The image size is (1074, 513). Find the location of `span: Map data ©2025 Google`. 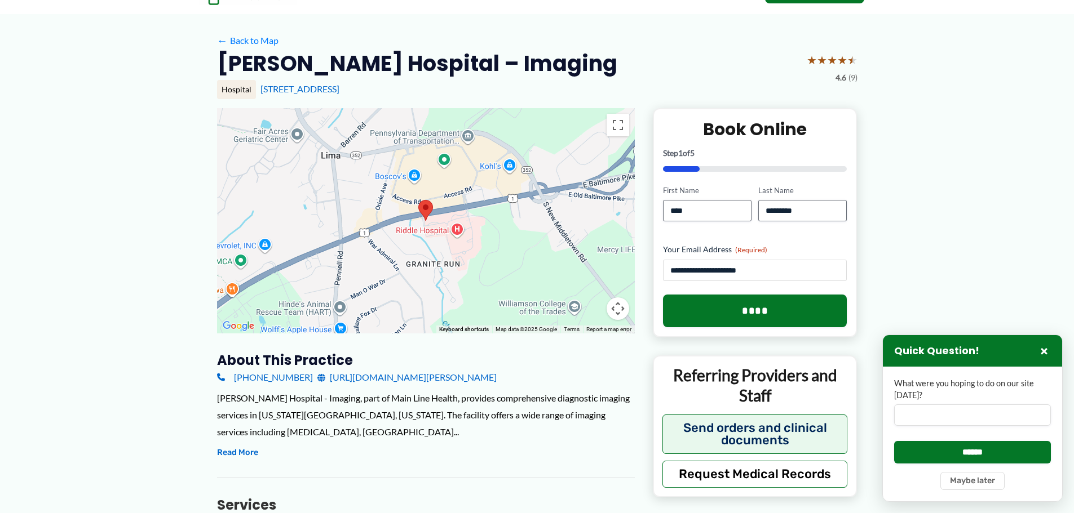

span: Map data ©2025 Google is located at coordinates (526, 329).